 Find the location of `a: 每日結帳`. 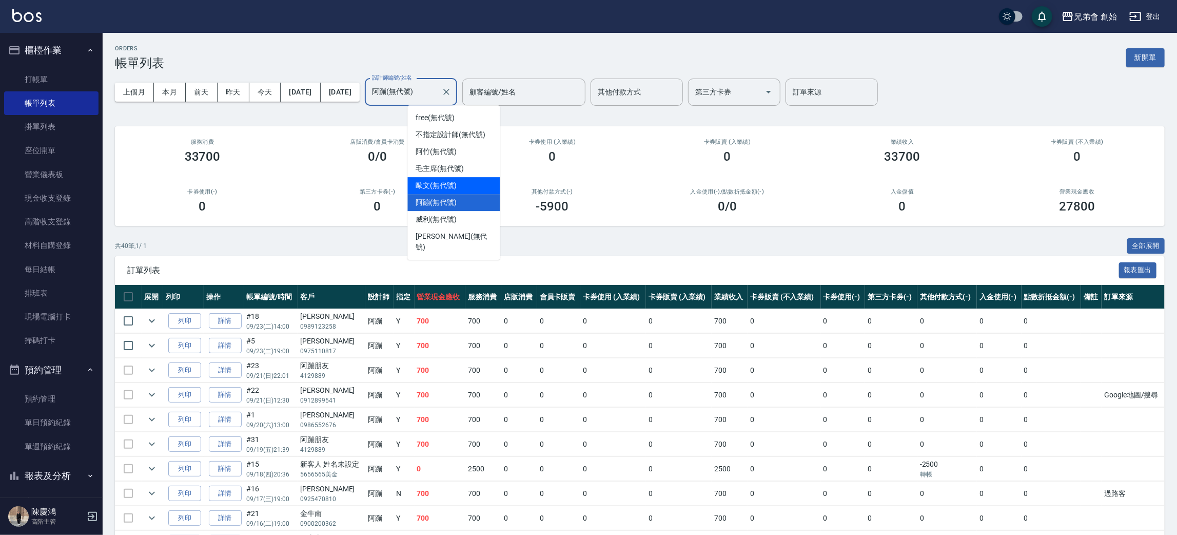

a: 每日結帳 is located at coordinates (51, 269).